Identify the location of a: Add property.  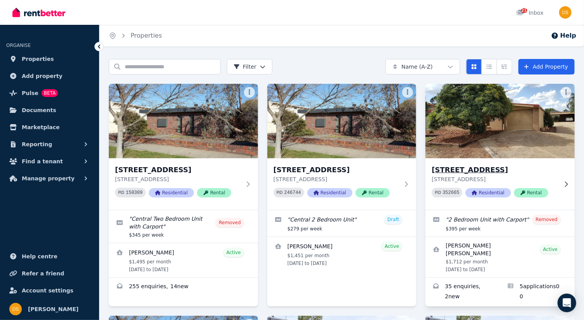
(49, 76).